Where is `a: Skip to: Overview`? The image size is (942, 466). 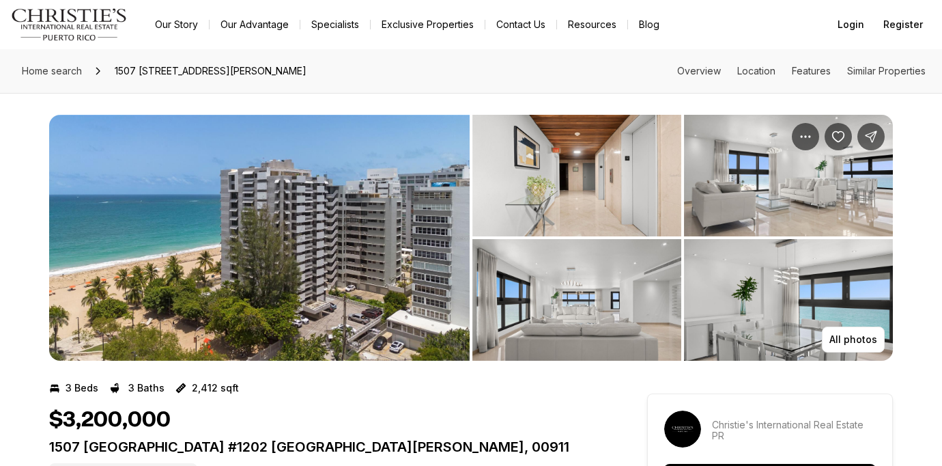
a: Skip to: Overview is located at coordinates (699, 70).